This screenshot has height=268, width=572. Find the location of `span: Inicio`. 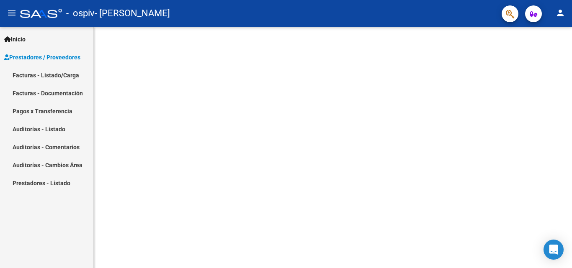

span: Inicio is located at coordinates (15, 39).